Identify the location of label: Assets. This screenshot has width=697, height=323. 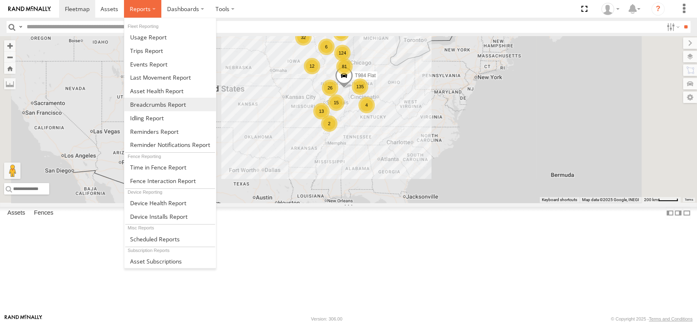
(16, 213).